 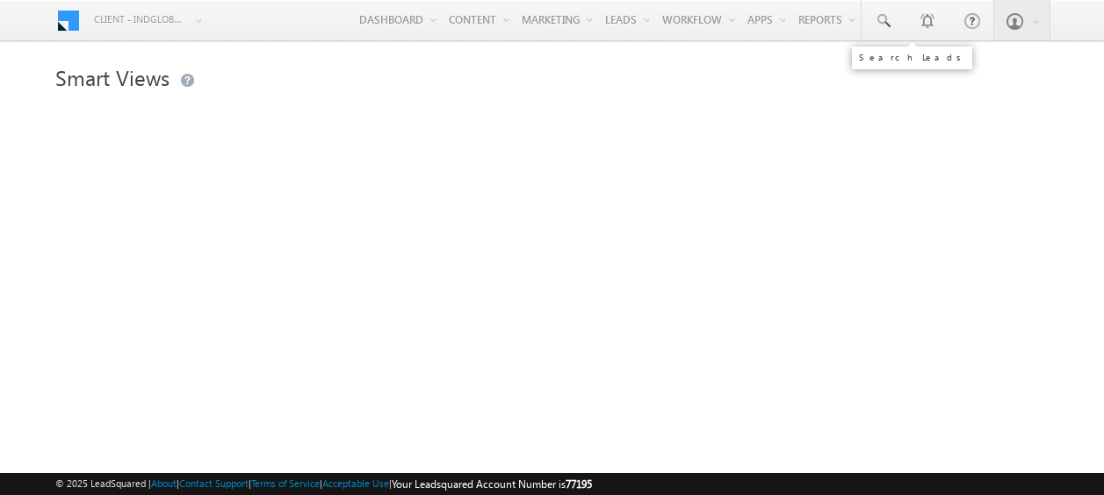 I want to click on a: Acceptable Use, so click(x=356, y=483).